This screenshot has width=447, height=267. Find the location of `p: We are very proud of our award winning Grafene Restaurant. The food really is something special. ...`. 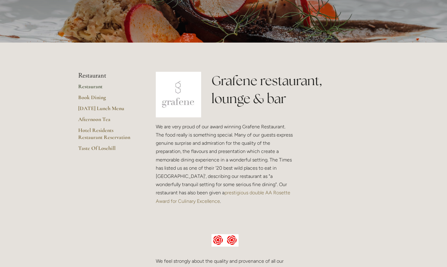

p: We are very proud of our award winning Grafene Restaurant. The food really is something special. ... is located at coordinates (225, 164).